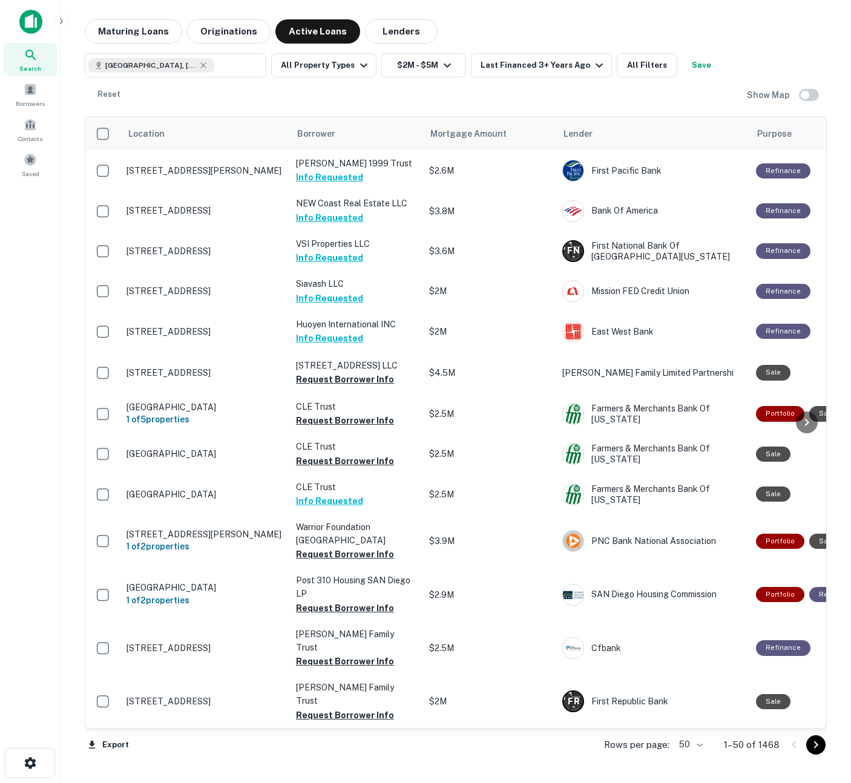 The image size is (851, 783). Describe the element at coordinates (769, 95) in the screenshot. I see `h6: Show Map` at that location.